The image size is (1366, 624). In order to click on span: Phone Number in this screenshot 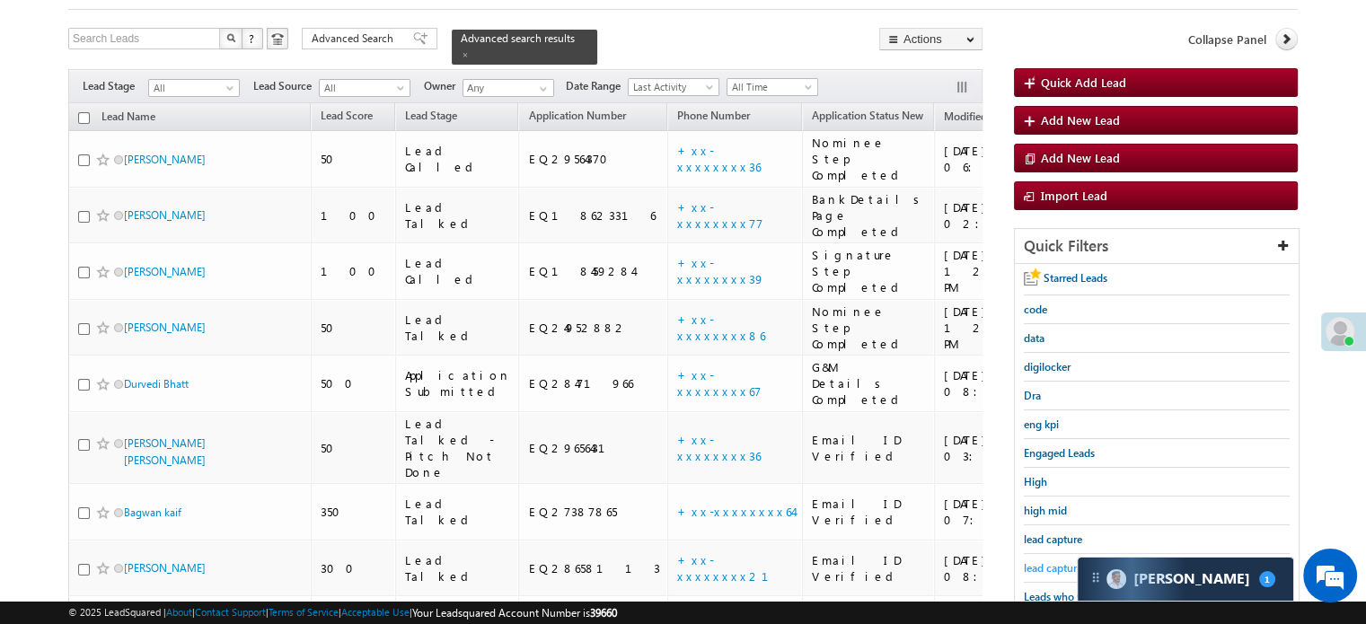, I will do `click(713, 115)`.